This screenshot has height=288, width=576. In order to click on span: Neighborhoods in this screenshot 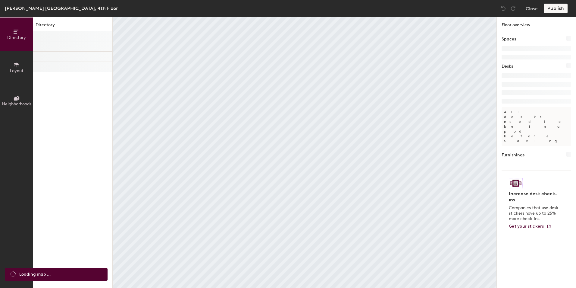, I will do `click(17, 104)`.